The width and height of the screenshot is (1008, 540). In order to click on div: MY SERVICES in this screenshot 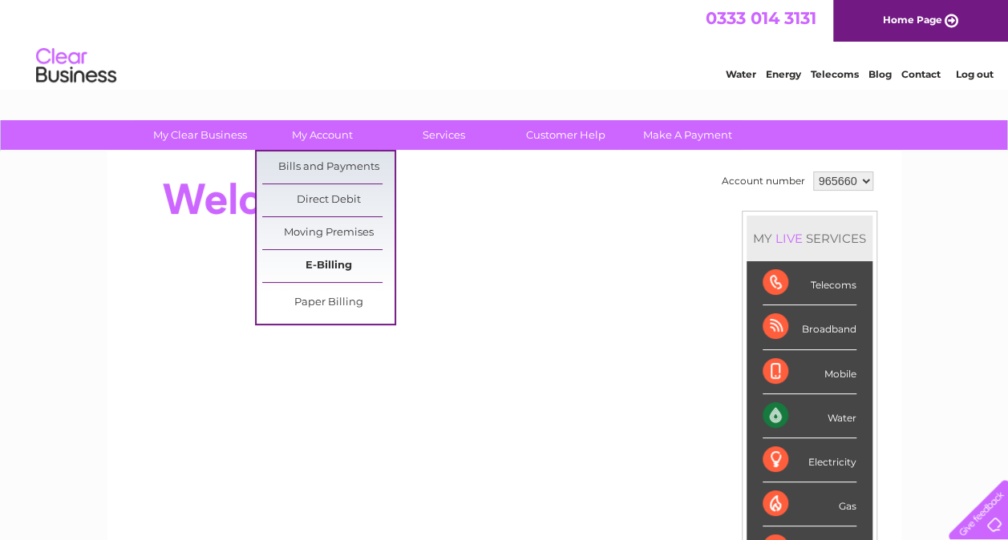, I will do `click(809, 238)`.